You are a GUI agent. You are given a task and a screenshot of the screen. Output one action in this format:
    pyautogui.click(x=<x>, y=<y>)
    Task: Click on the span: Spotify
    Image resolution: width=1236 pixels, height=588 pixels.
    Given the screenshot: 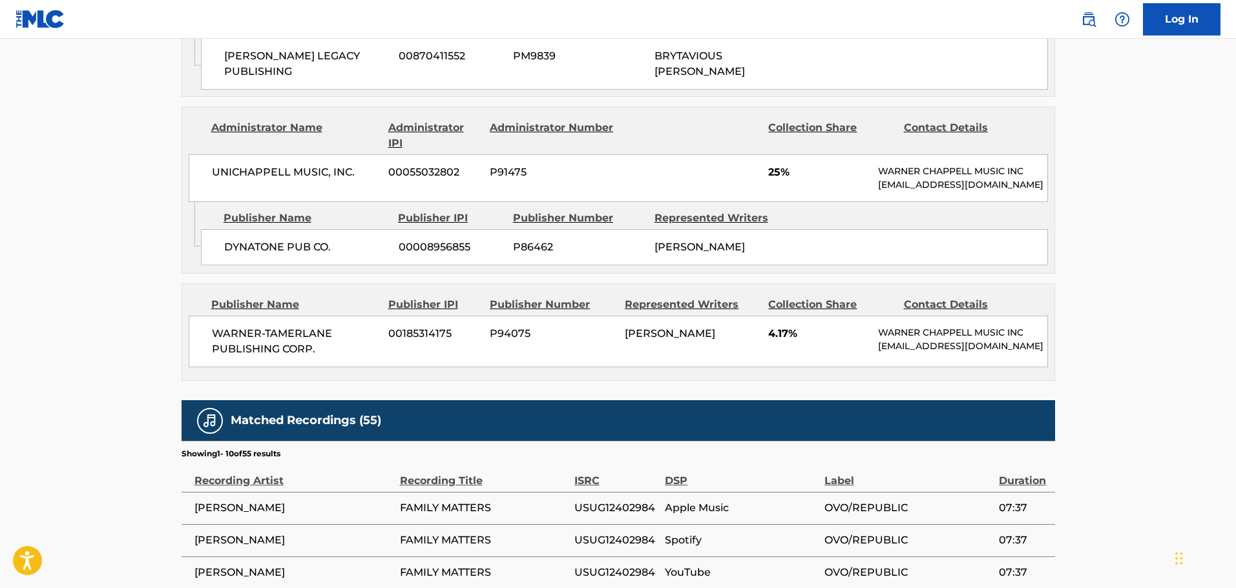 What is the action you would take?
    pyautogui.click(x=741, y=541)
    